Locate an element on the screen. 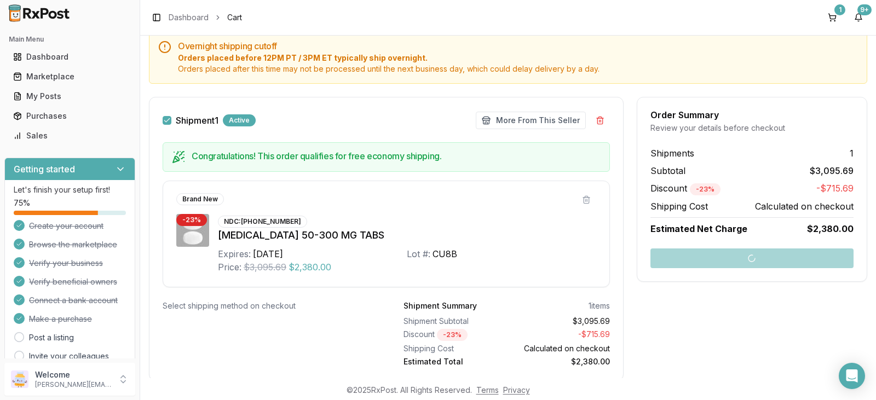 The image size is (876, 400). div: Purchases is located at coordinates (70, 116).